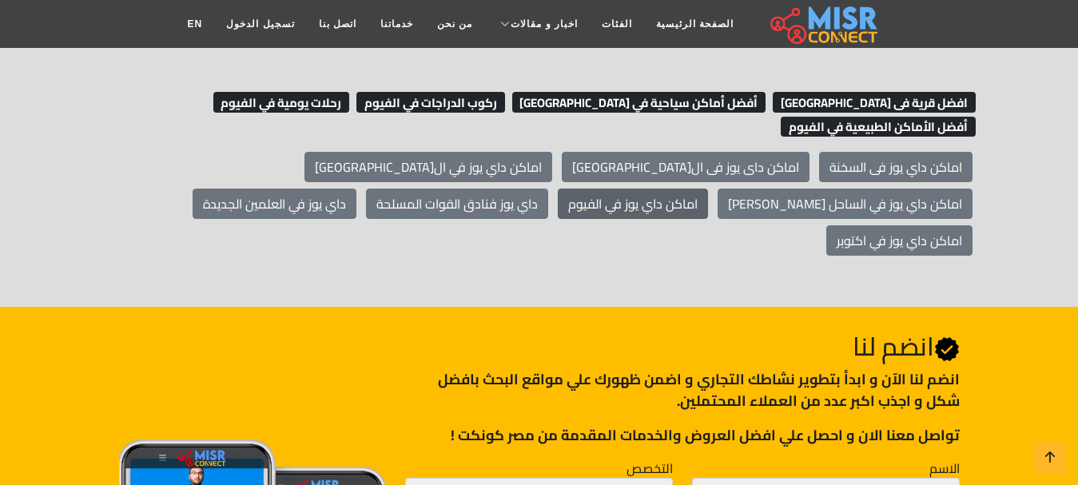  Describe the element at coordinates (260, 24) in the screenshot. I see `a: تسجيل الدخول` at that location.